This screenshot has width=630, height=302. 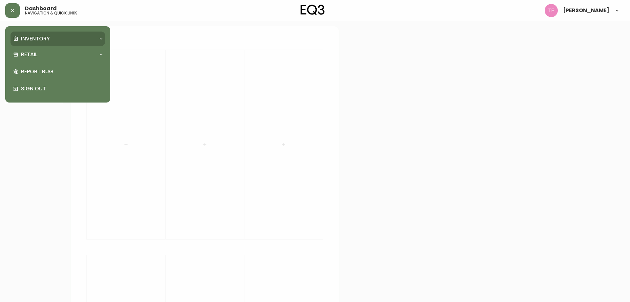 I want to click on h5: navigation & quick links, so click(x=51, y=13).